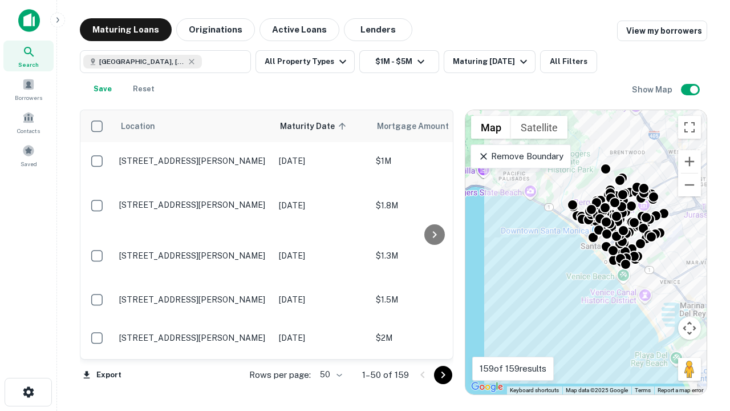  What do you see at coordinates (29, 155) in the screenshot?
I see `a: Saved` at bounding box center [29, 155].